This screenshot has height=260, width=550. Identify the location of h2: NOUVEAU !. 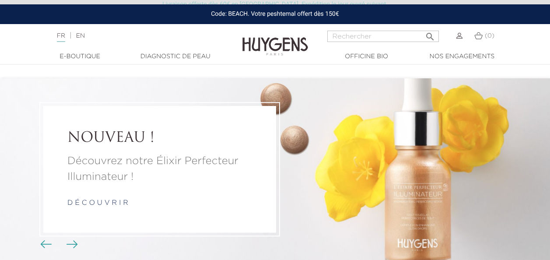
(160, 138).